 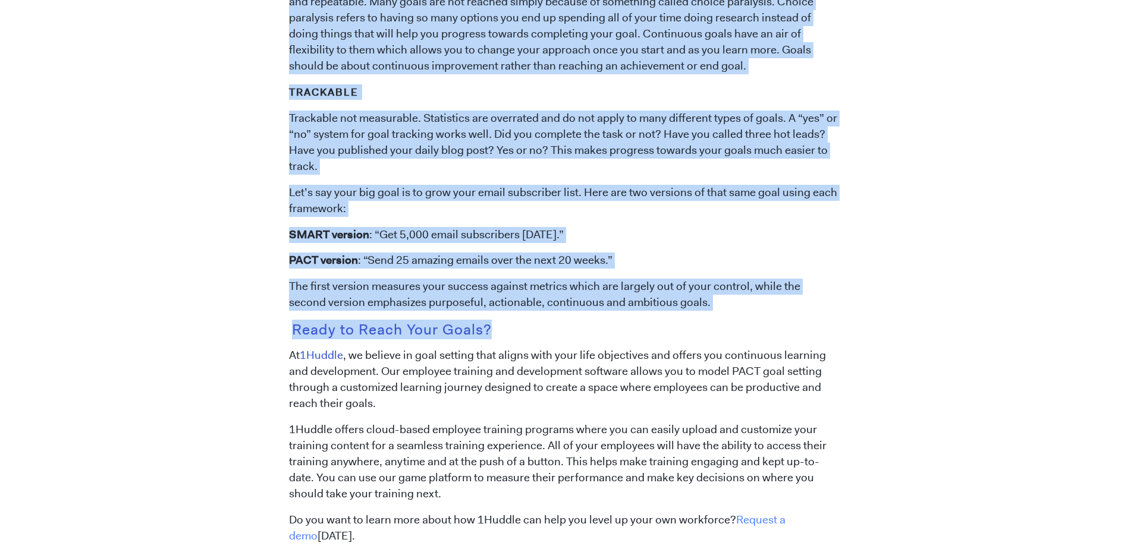 What do you see at coordinates (323, 92) in the screenshot?
I see `strong: Trackable` at bounding box center [323, 92].